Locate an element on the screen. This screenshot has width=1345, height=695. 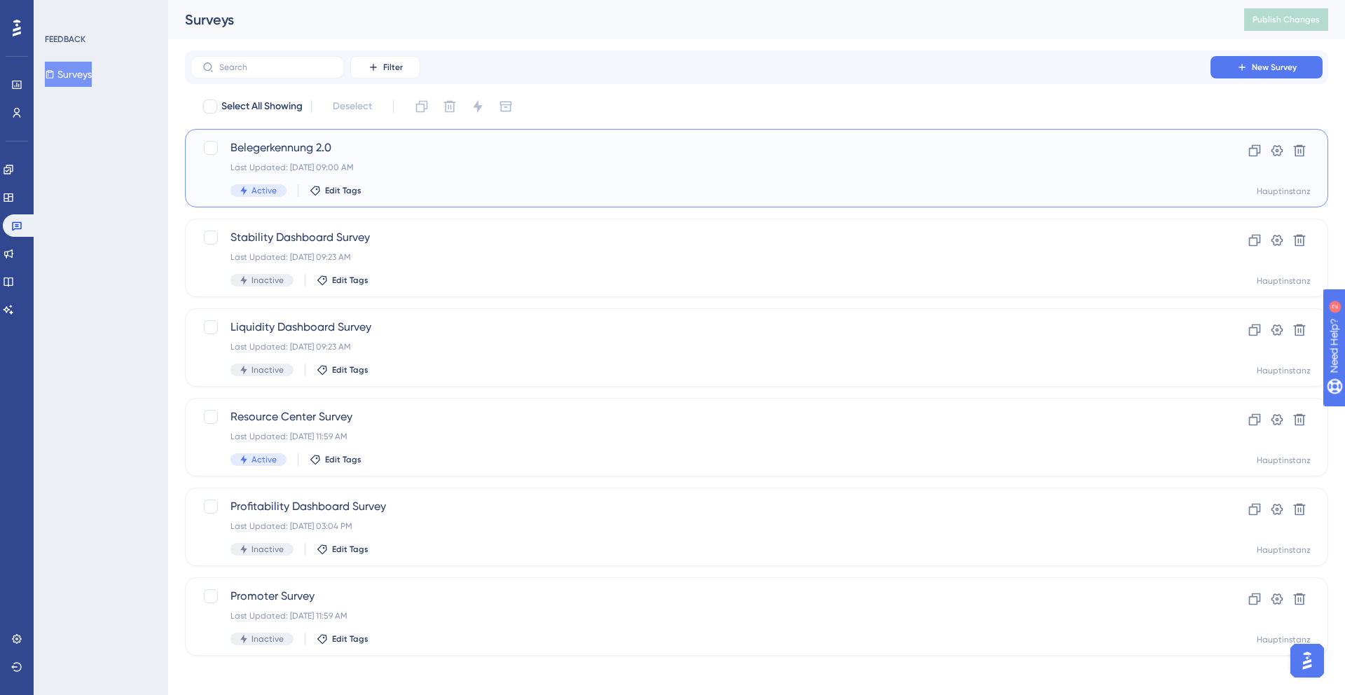
button: Surveys is located at coordinates (68, 74).